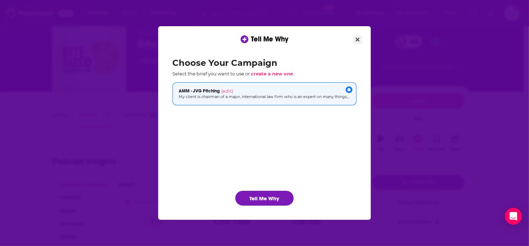 Image resolution: width=529 pixels, height=246 pixels. I want to click on button: Close, so click(357, 40).